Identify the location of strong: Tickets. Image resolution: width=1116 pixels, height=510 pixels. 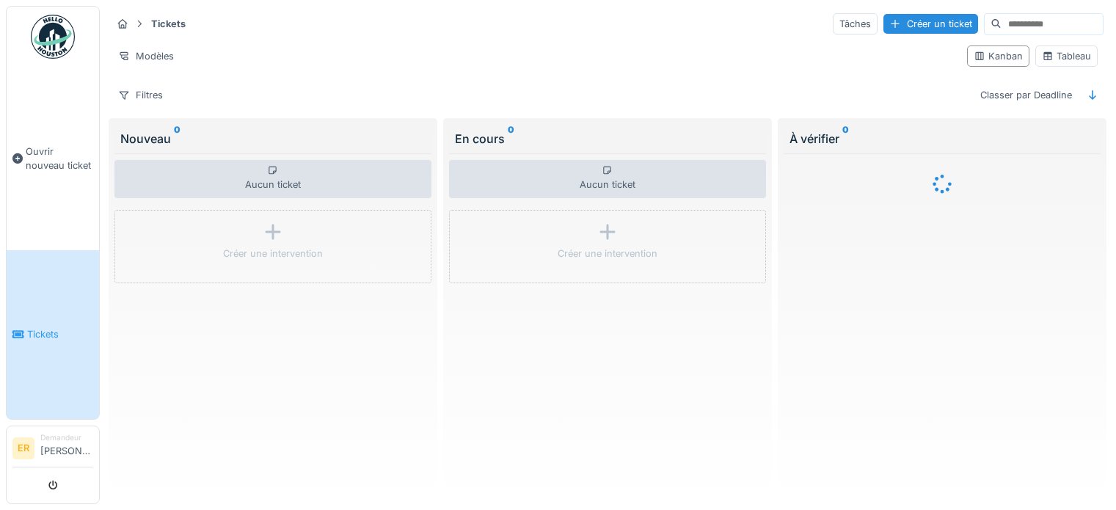
(168, 23).